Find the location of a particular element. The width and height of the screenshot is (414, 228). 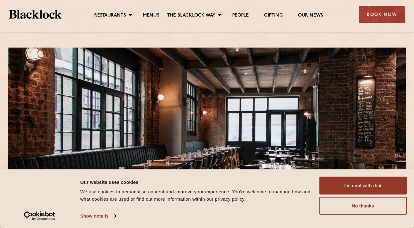

img: BL_Textured_Logo-footer-cropped.svg is located at coordinates (35, 14).